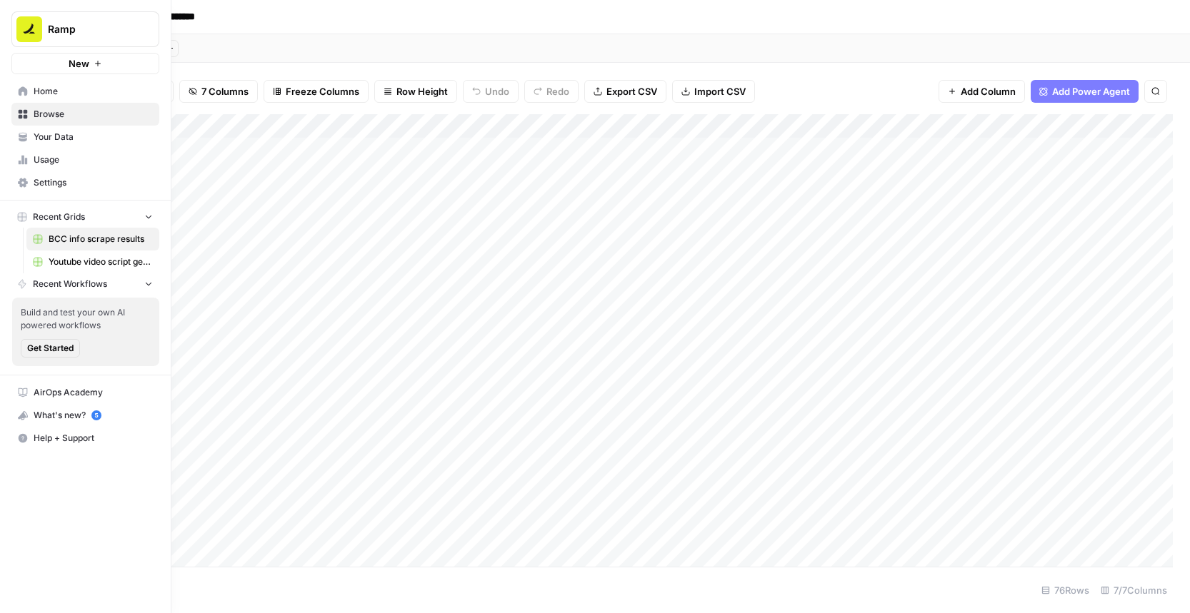  Describe the element at coordinates (625, 91) in the screenshot. I see `button: Export CSV` at that location.